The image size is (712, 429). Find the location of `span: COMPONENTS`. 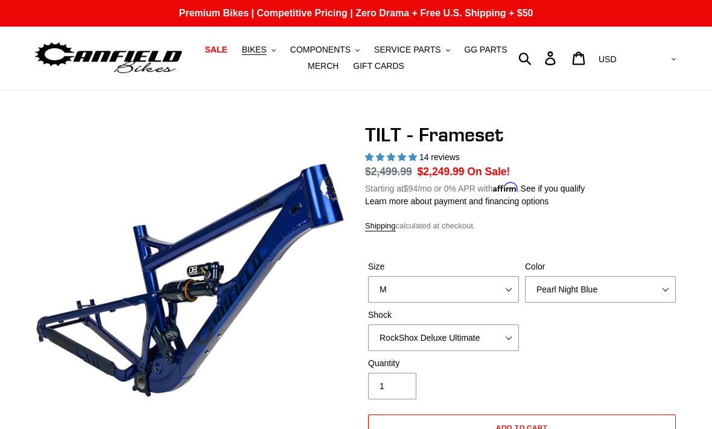

span: COMPONENTS is located at coordinates (321, 49).